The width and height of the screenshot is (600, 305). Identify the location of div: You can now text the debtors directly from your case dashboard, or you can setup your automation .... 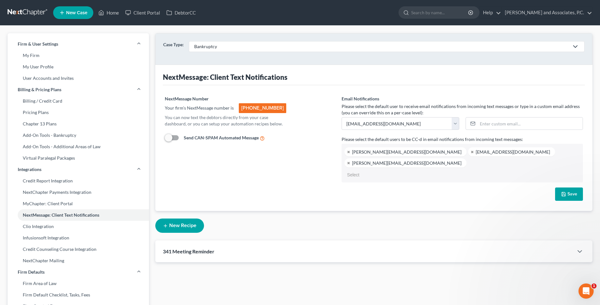
(226, 121).